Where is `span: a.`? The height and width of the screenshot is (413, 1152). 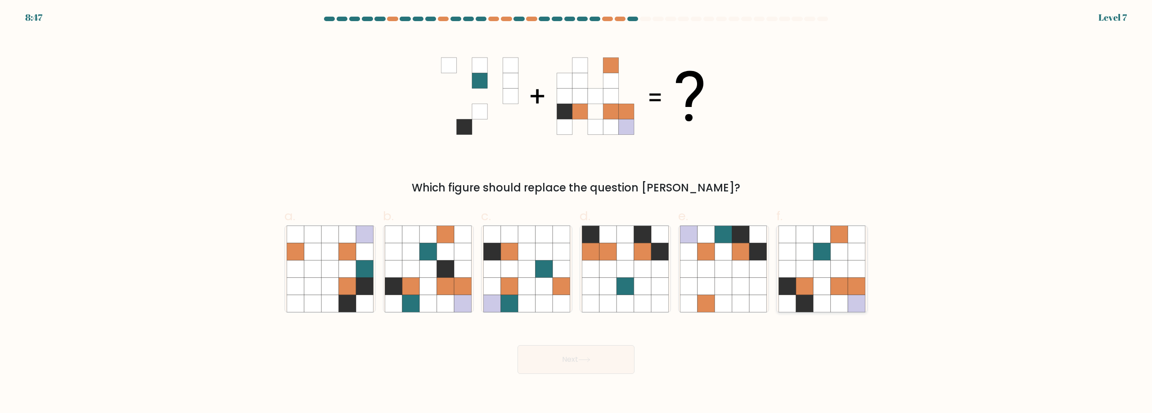 span: a. is located at coordinates (290, 216).